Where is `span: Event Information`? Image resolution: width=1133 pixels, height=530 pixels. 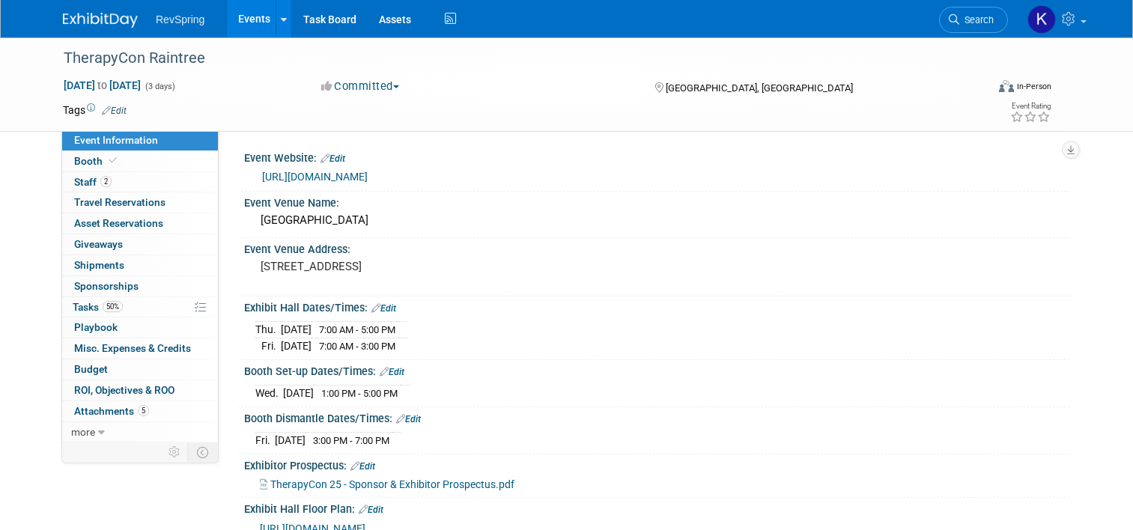
span: Event Information is located at coordinates (116, 140).